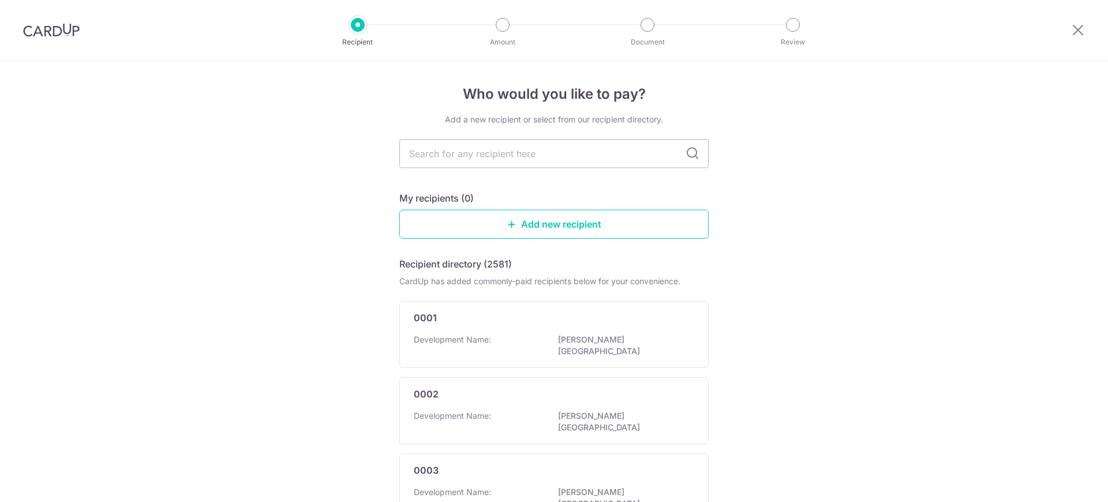  Describe the element at coordinates (554, 94) in the screenshot. I see `h4: Who would you like to pay?` at that location.